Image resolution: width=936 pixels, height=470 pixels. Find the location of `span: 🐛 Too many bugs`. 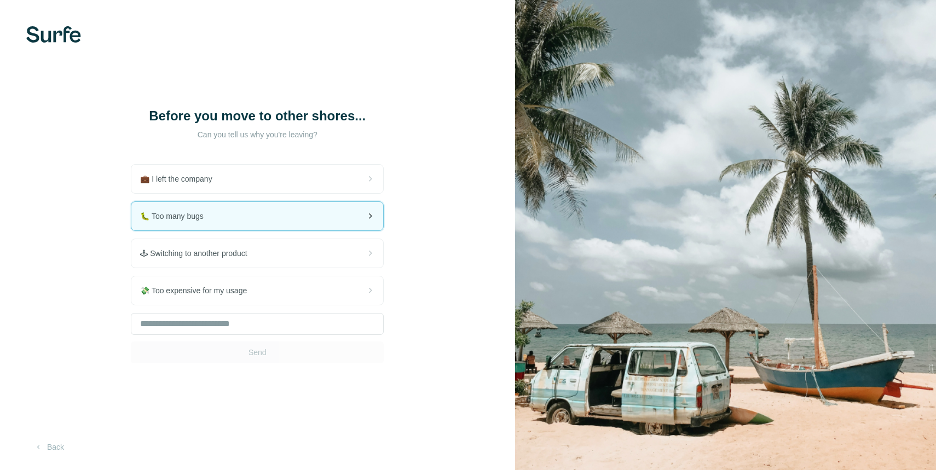

span: 🐛 Too many bugs is located at coordinates (176, 216).